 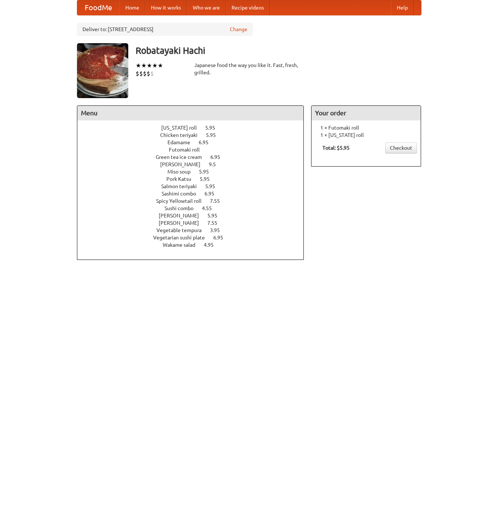 I want to click on a: Vegetable tempura 3.95, so click(x=195, y=230).